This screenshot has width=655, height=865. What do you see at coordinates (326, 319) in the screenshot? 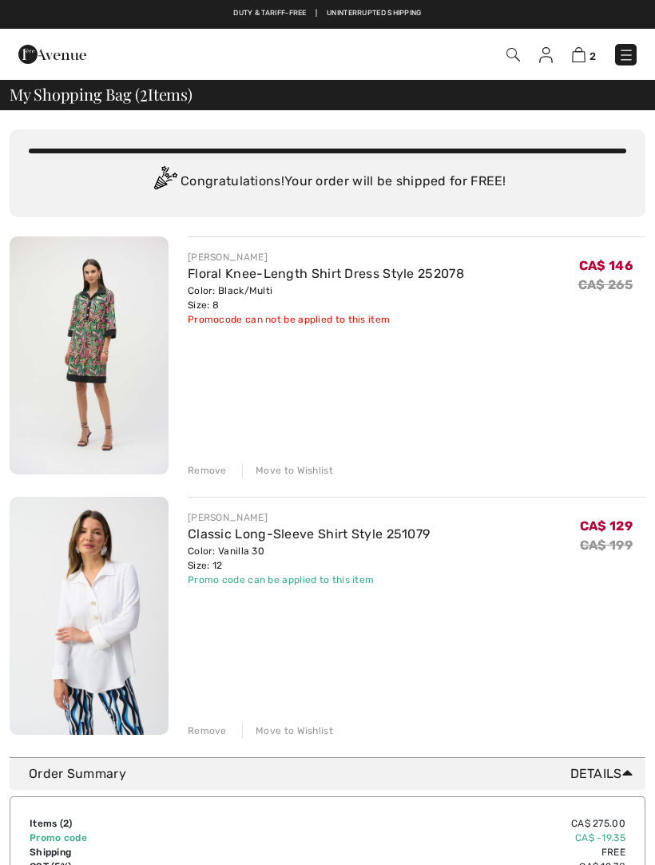
I see `div: Promocode can not be applied to this item` at bounding box center [326, 319].